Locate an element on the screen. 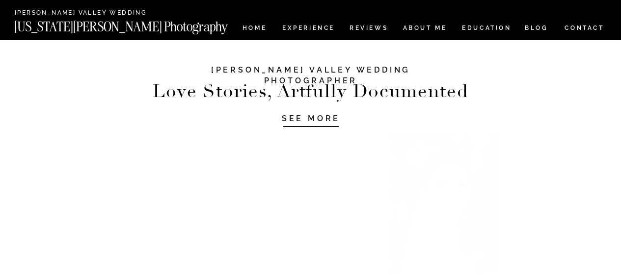 The image size is (621, 274). a: CONTACT is located at coordinates (584, 28).